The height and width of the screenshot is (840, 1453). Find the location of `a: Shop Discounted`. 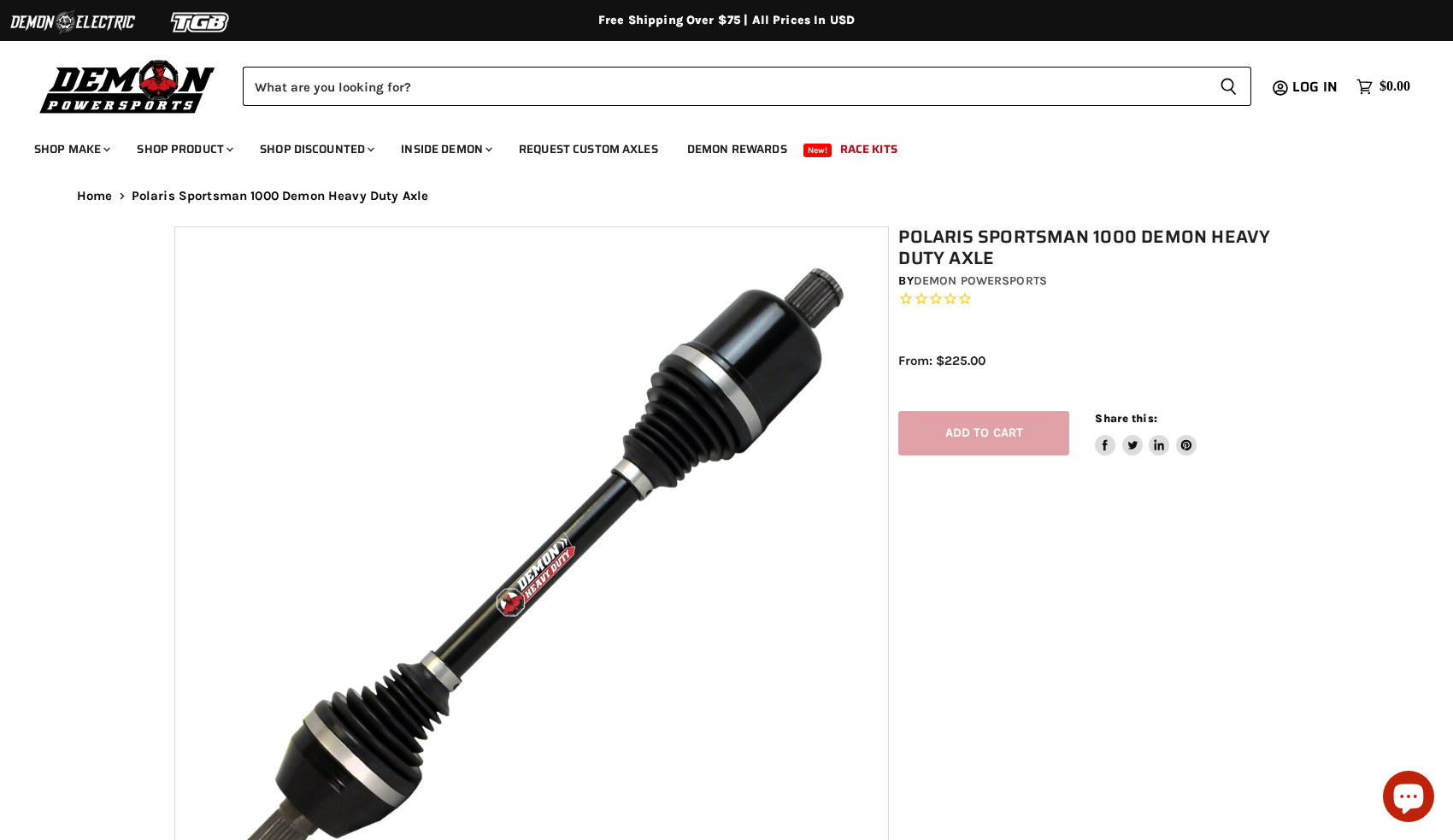

a: Shop Discounted is located at coordinates (315, 149).